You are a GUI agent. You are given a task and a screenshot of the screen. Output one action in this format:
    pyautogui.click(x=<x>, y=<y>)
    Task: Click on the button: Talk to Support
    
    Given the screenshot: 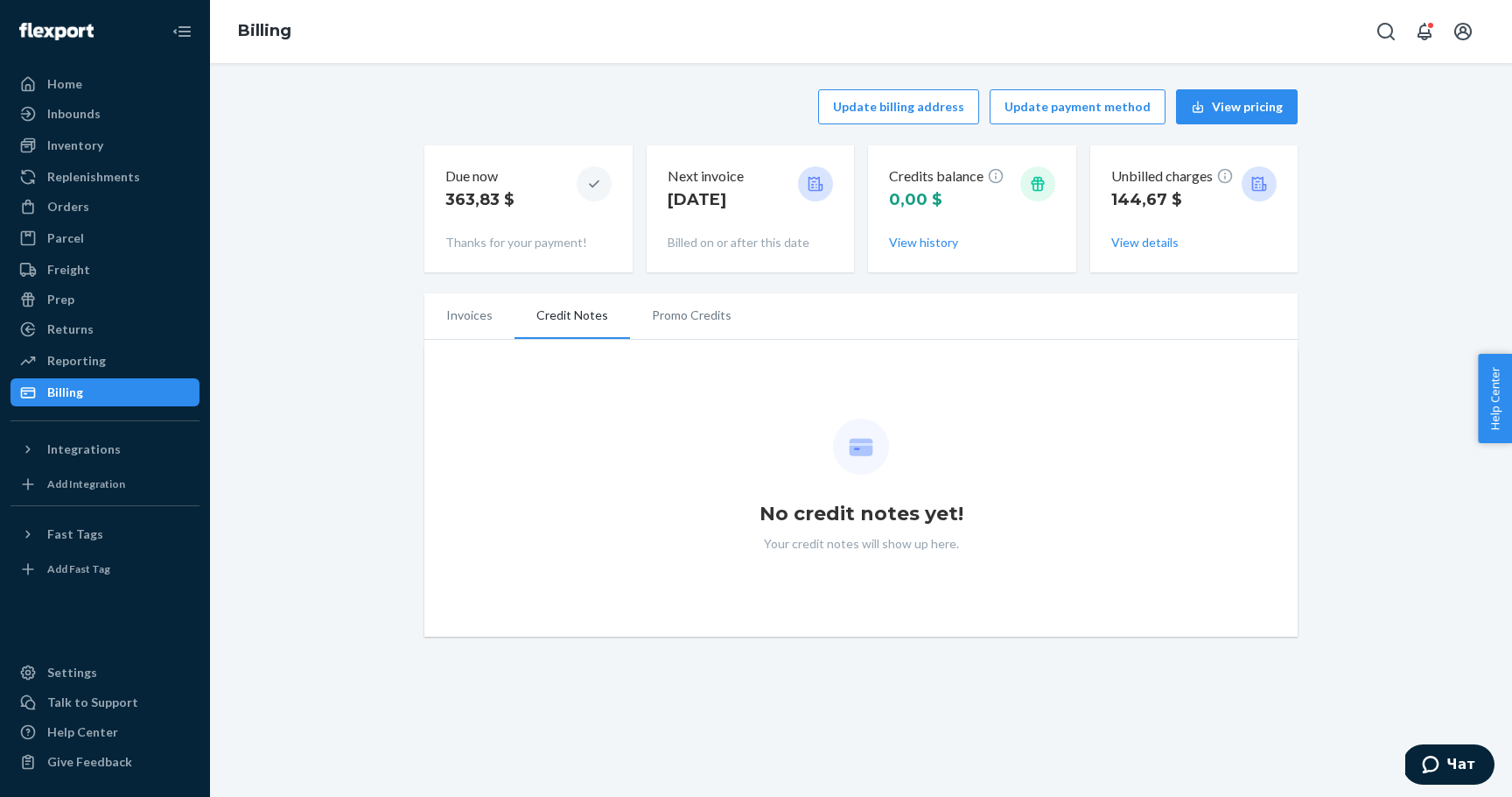 What is the action you would take?
    pyautogui.click(x=105, y=702)
    